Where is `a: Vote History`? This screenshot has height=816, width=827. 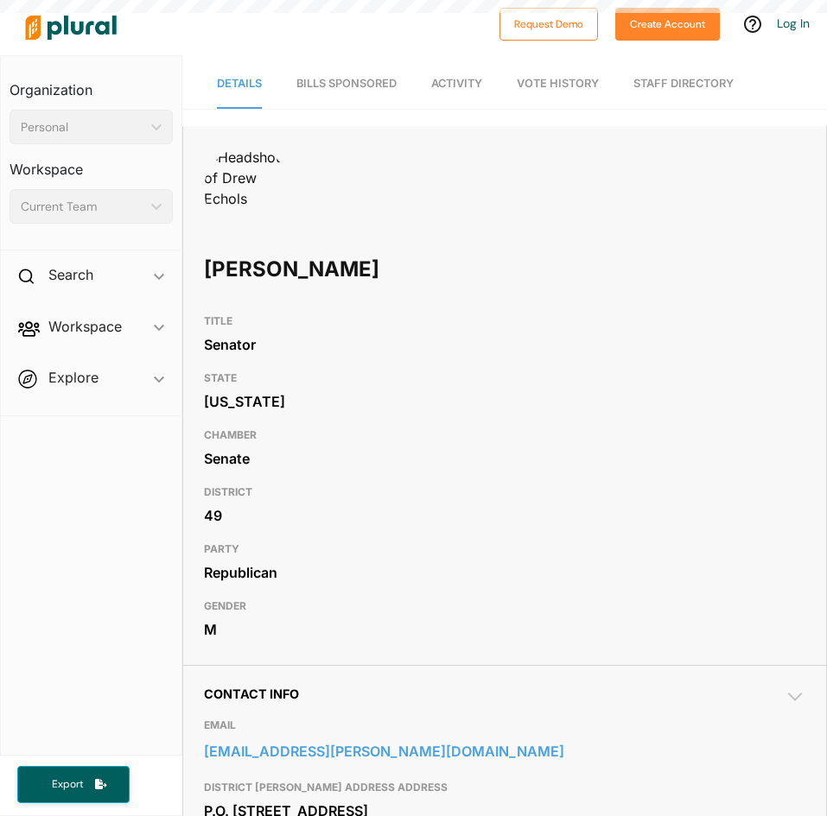 a: Vote History is located at coordinates (557, 84).